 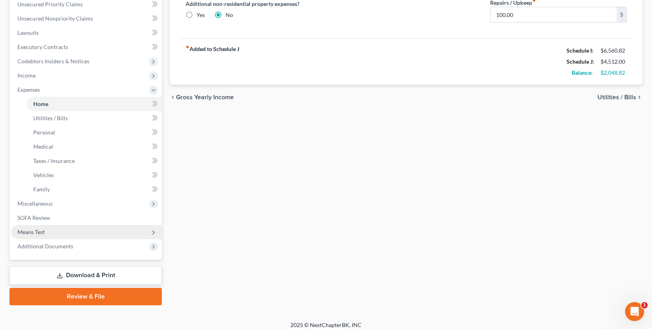 What do you see at coordinates (613, 73) in the screenshot?
I see `div: $2,048.82` at bounding box center [613, 73].